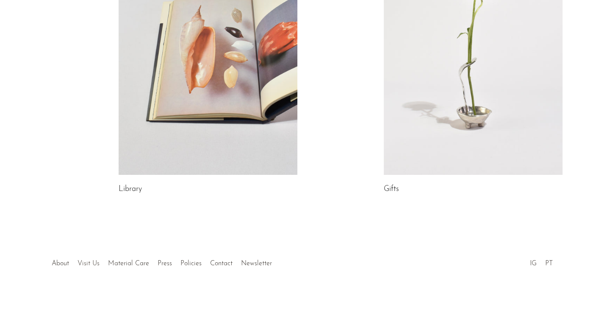 The height and width of the screenshot is (320, 610). What do you see at coordinates (89, 263) in the screenshot?
I see `a: Visit Us` at bounding box center [89, 263].